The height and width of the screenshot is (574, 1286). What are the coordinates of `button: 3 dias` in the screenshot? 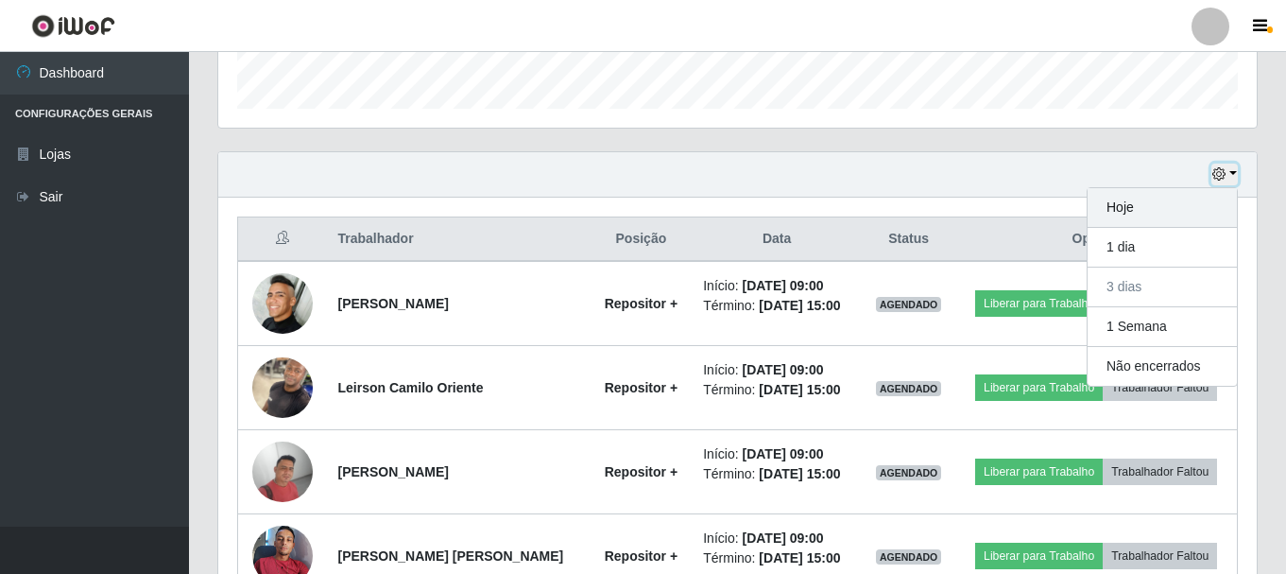 It's located at (1163, 287).